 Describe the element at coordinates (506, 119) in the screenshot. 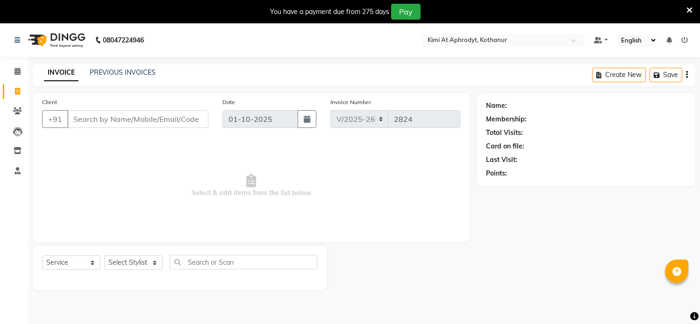

I see `div: Membership:` at that location.